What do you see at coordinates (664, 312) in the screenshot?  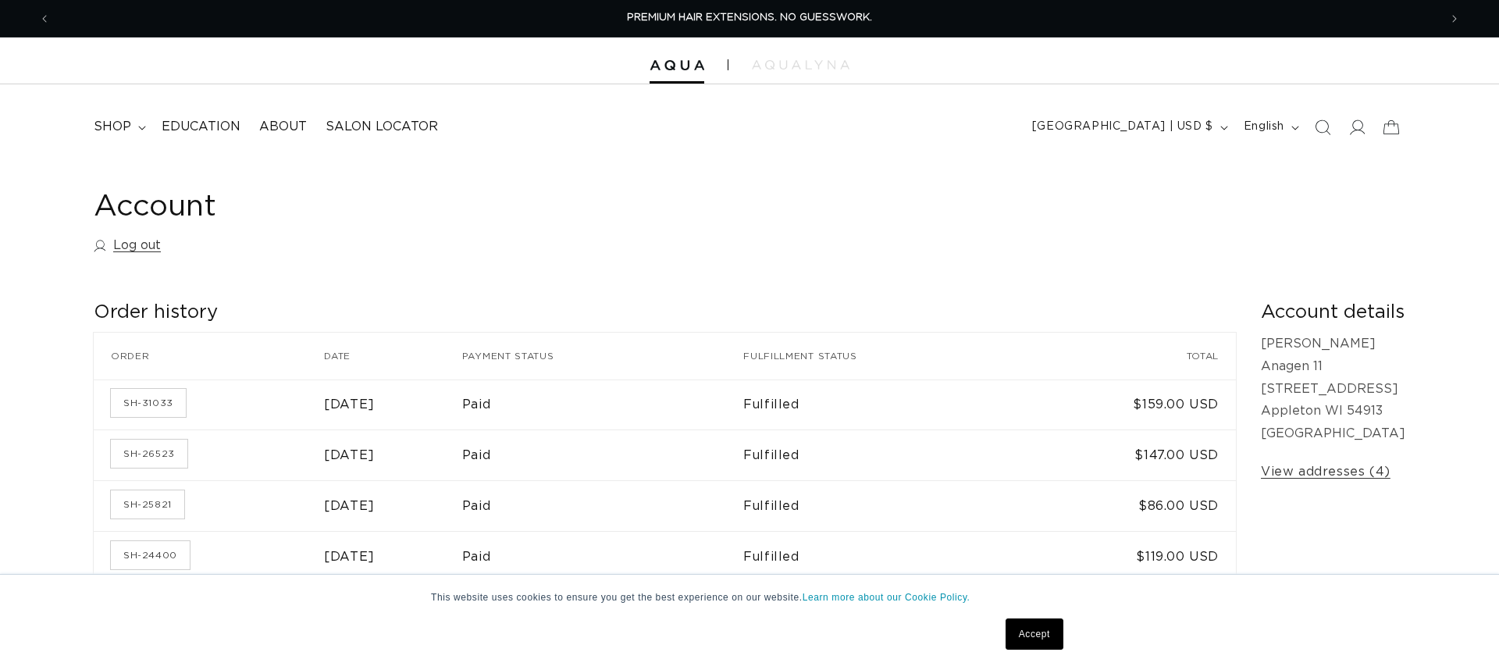 I see `h2: Order history` at bounding box center [664, 312].